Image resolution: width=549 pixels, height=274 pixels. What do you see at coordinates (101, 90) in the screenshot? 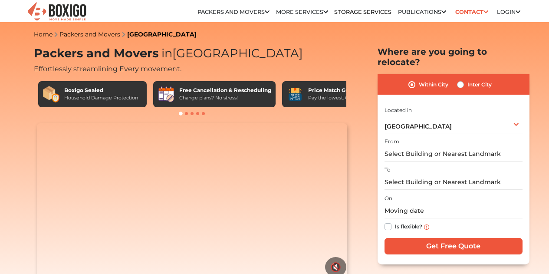
I see `div: Boxigo Sealed` at bounding box center [101, 90].